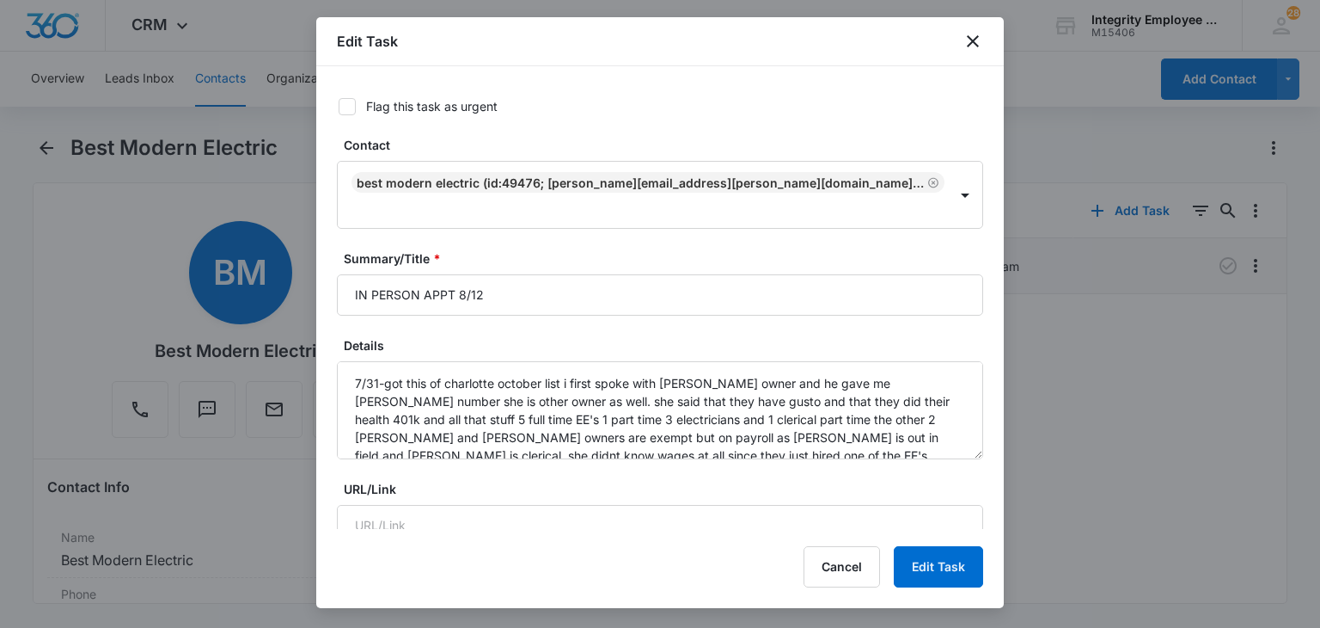 The image size is (1320, 628). I want to click on button: Cancel, so click(842, 567).